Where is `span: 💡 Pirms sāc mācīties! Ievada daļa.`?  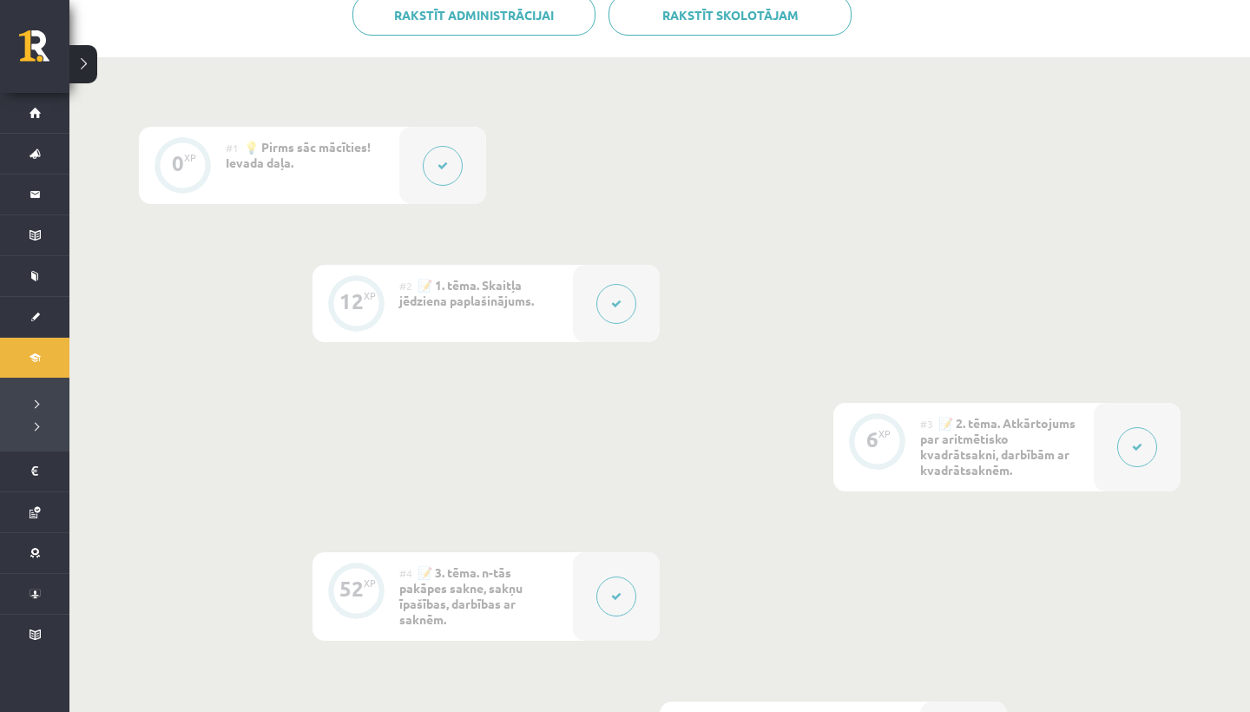 span: 💡 Pirms sāc mācīties! Ievada daļa. is located at coordinates (298, 155).